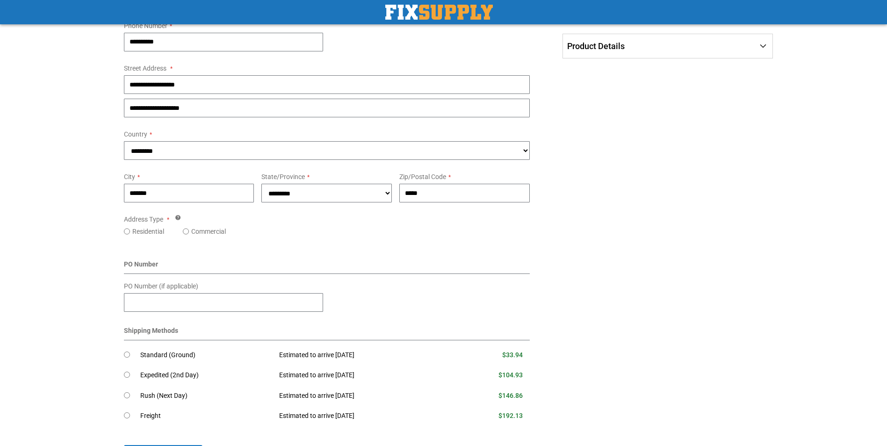 Image resolution: width=887 pixels, height=446 pixels. Describe the element at coordinates (145, 68) in the screenshot. I see `span: Street Address` at that location.